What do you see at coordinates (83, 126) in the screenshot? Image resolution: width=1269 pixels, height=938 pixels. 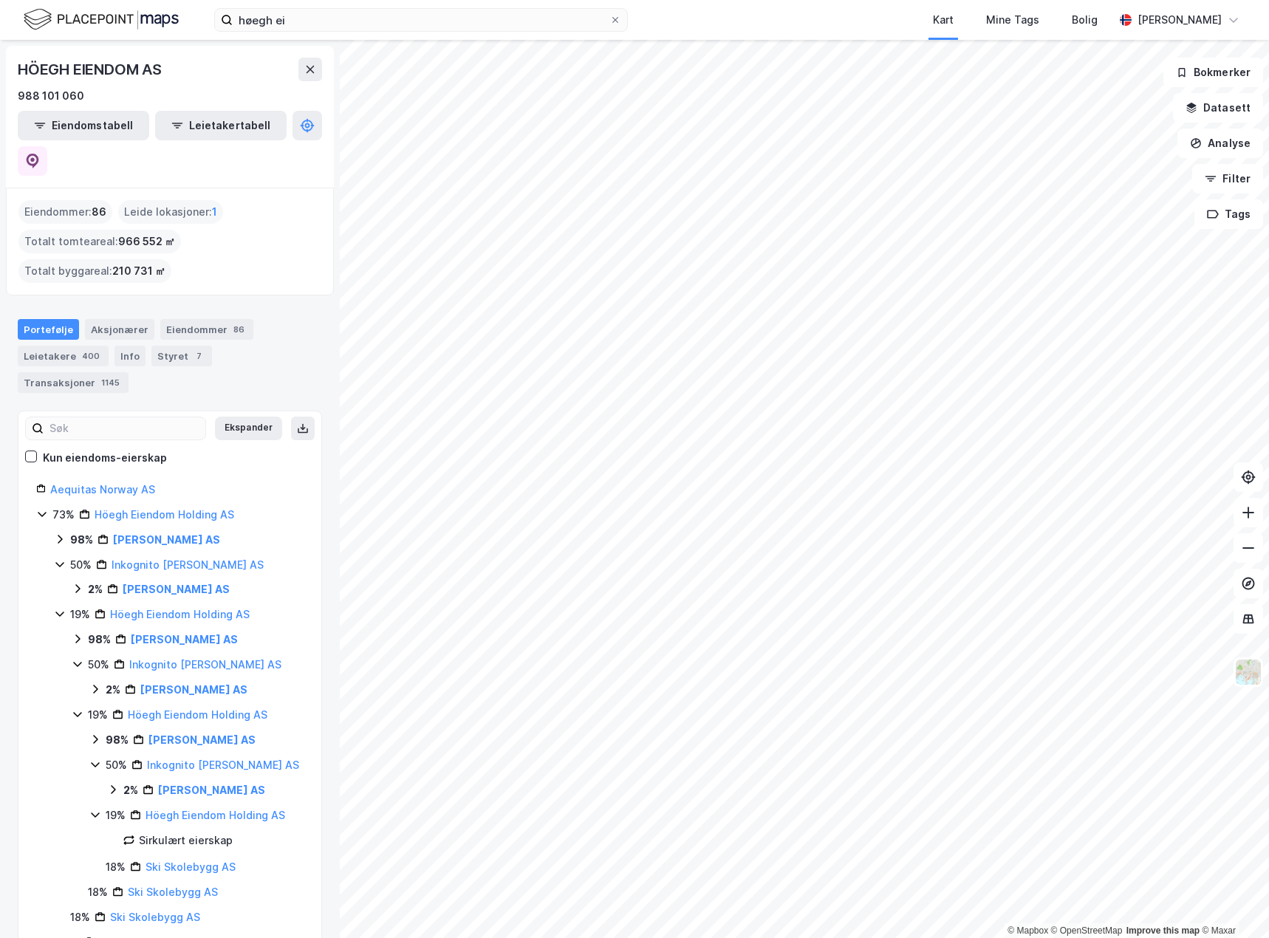 I see `button: Eiendomstabell` at bounding box center [83, 126].